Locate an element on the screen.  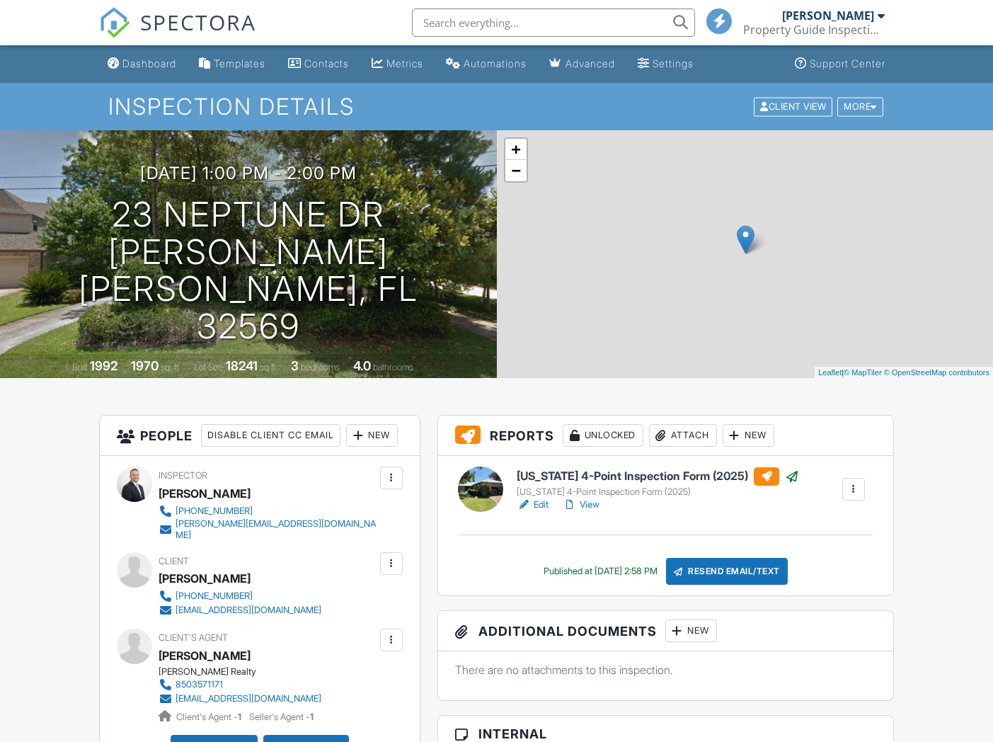
p: There are no attachments to this inspection. is located at coordinates (665, 670).